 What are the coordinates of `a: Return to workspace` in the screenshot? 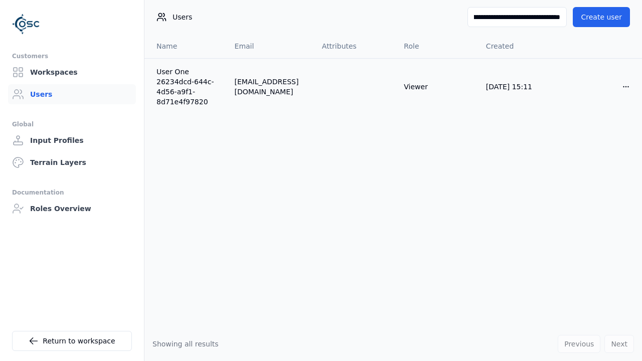 It's located at (72, 341).